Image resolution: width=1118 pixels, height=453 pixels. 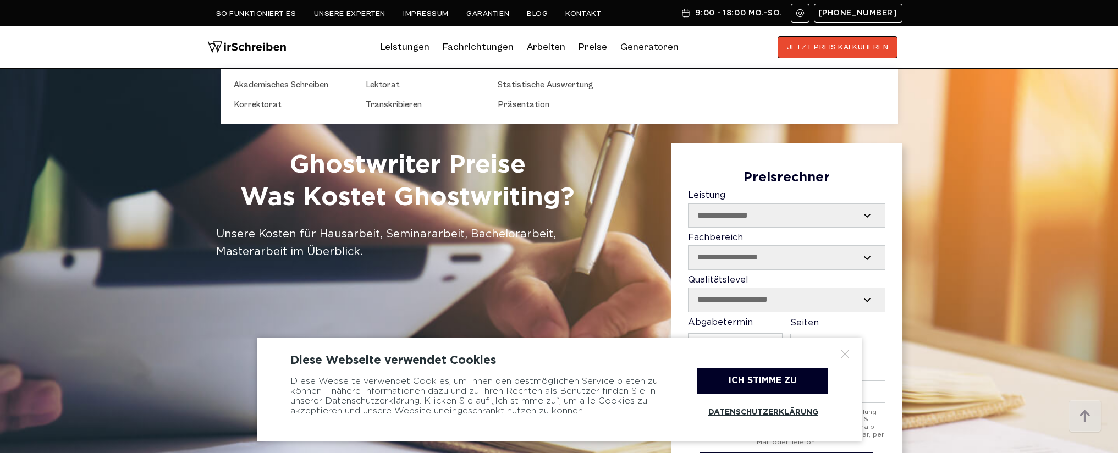 I want to click on a: Präsentation, so click(x=553, y=104).